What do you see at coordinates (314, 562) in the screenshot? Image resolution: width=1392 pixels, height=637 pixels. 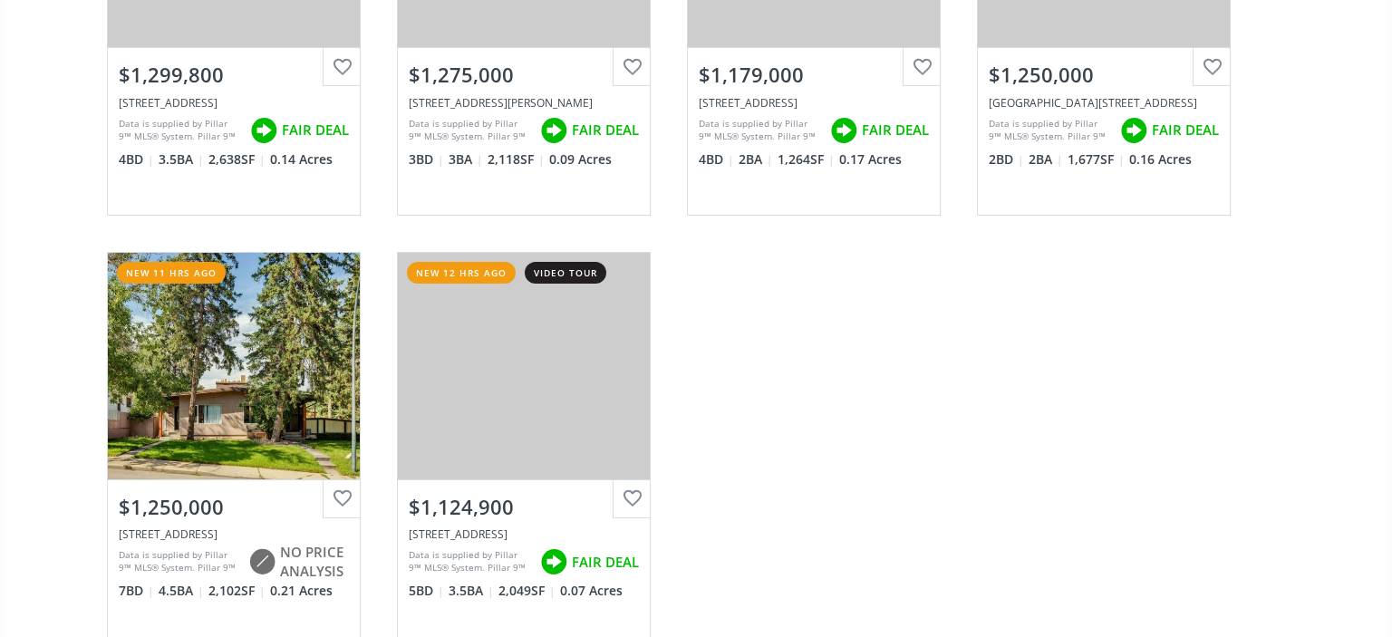 I see `span: NO PRICE ANALYSIS` at bounding box center [314, 562].